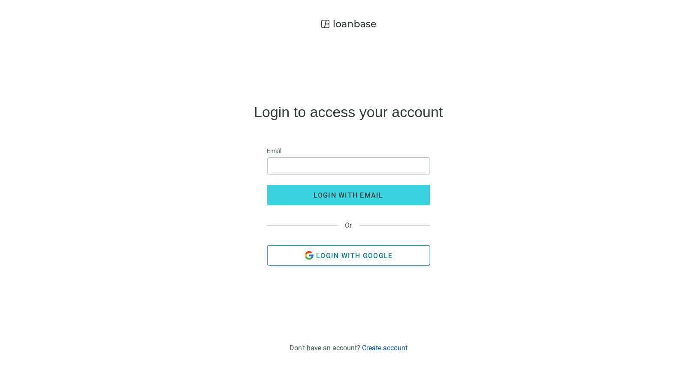 This screenshot has width=697, height=373. I want to click on span: Email, so click(275, 151).